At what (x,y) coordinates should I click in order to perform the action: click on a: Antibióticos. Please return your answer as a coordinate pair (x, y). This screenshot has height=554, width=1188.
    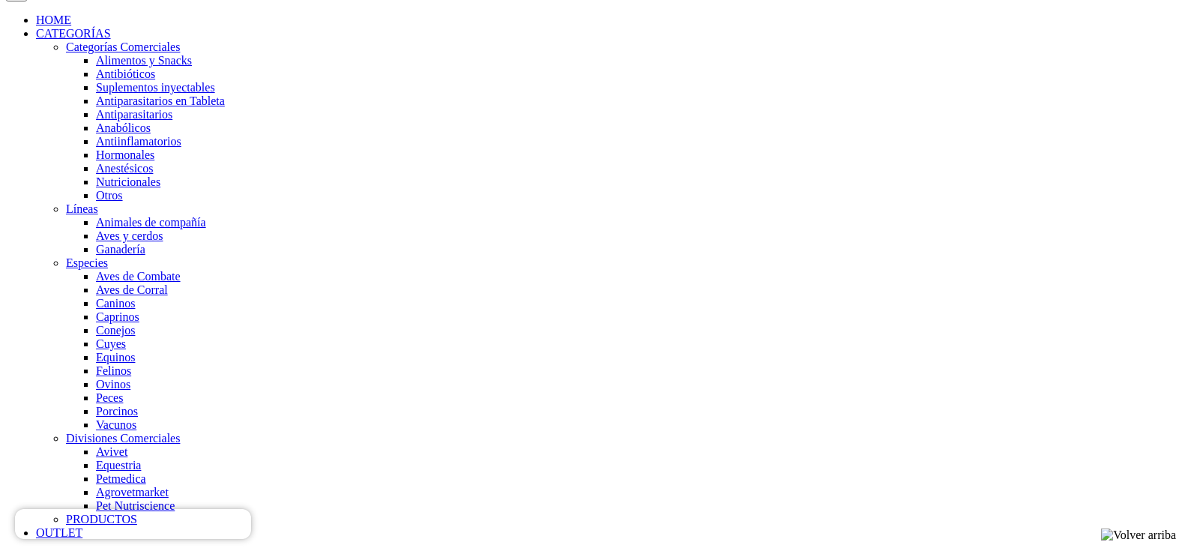
    Looking at the image, I should click on (125, 73).